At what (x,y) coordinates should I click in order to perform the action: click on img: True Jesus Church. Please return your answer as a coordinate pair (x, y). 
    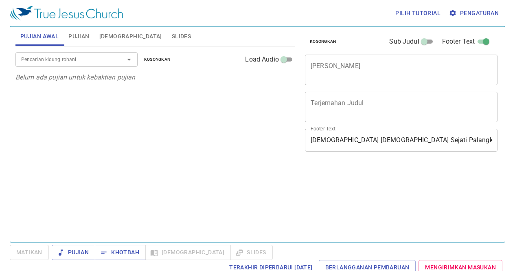
    Looking at the image, I should click on (66, 13).